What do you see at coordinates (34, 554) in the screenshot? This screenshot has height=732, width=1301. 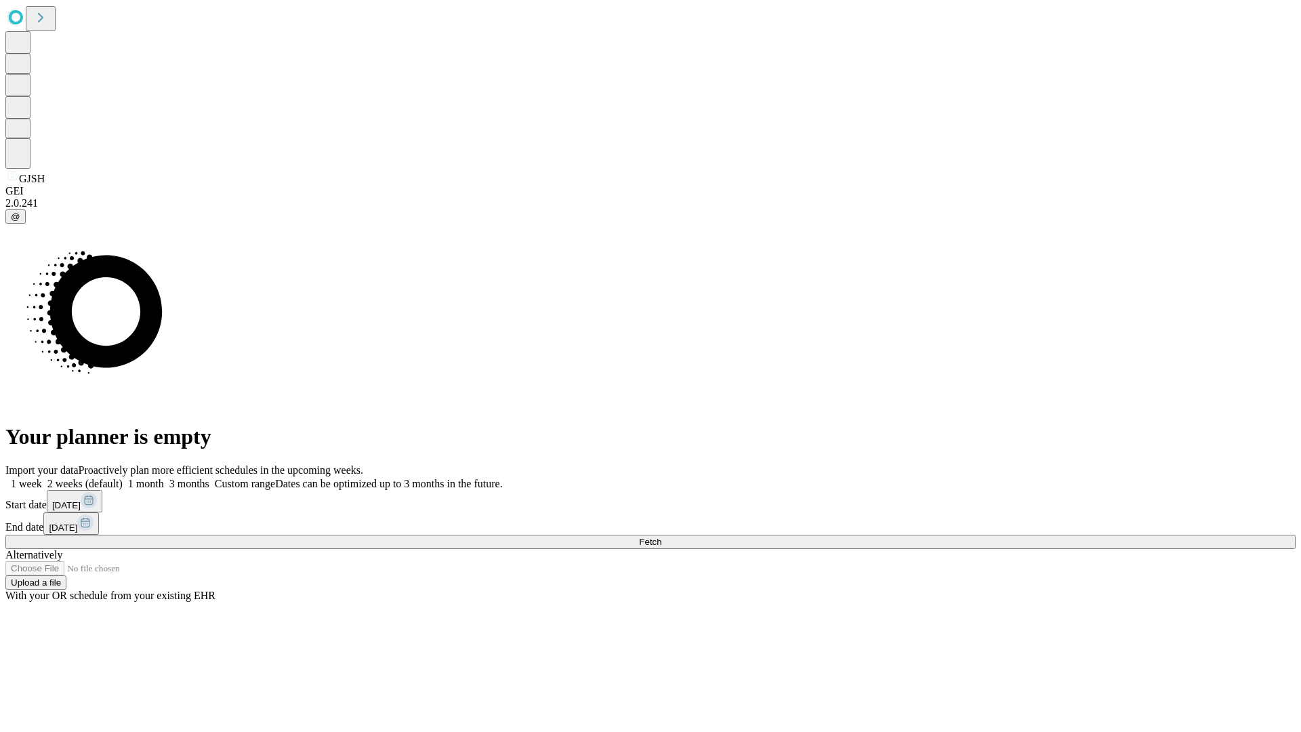 I see `span: Alternatively` at bounding box center [34, 554].